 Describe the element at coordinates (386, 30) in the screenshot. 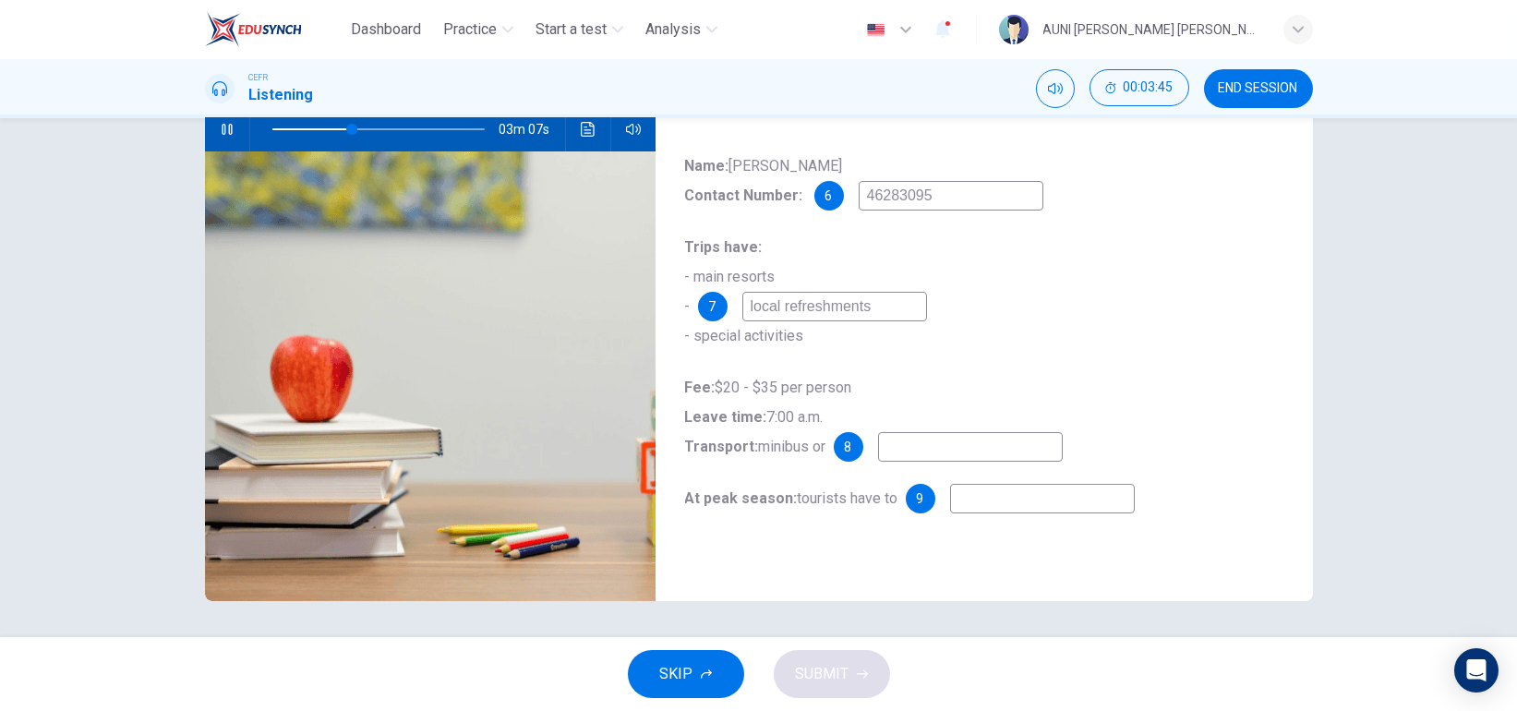

I see `button: Dashboard` at that location.